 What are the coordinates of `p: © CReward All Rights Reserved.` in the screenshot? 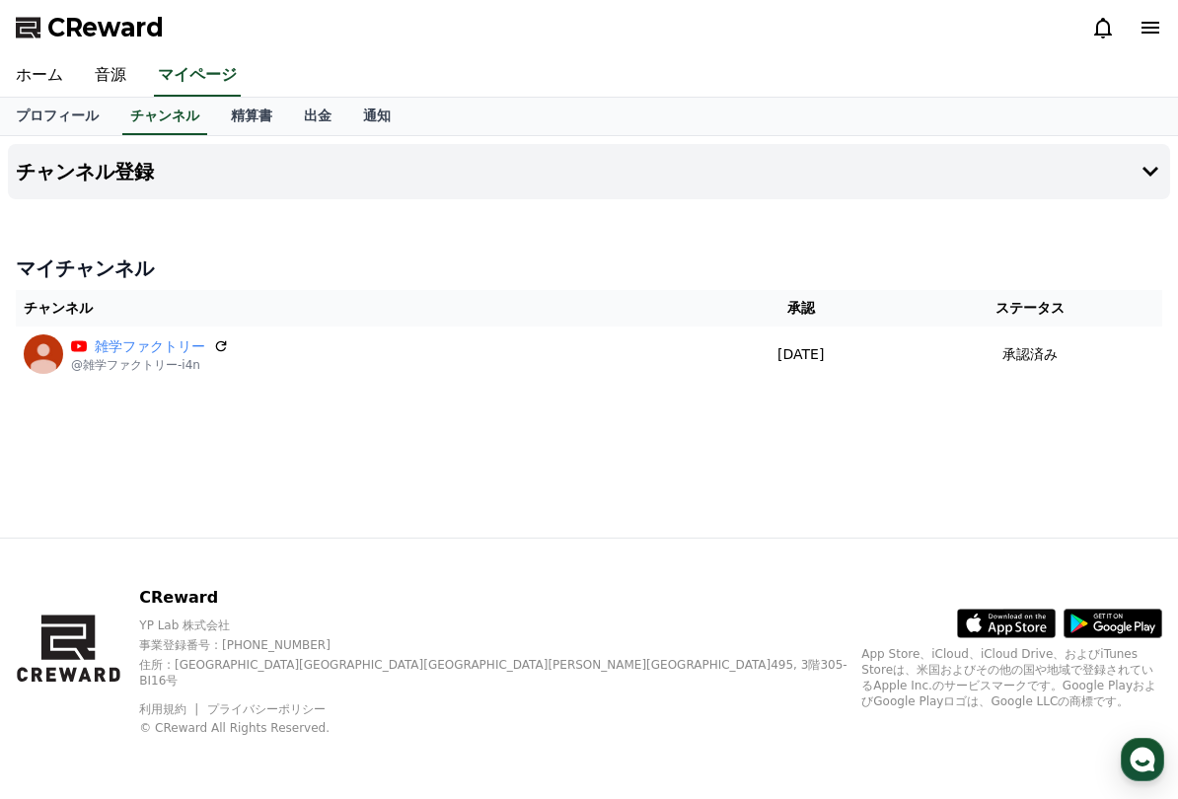 It's located at (500, 728).